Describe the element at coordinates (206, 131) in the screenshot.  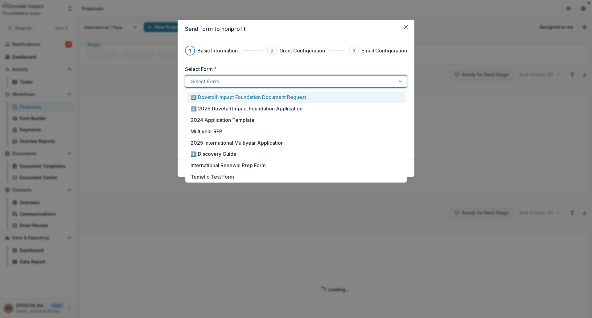
I see `p: Multiyear RFP` at that location.